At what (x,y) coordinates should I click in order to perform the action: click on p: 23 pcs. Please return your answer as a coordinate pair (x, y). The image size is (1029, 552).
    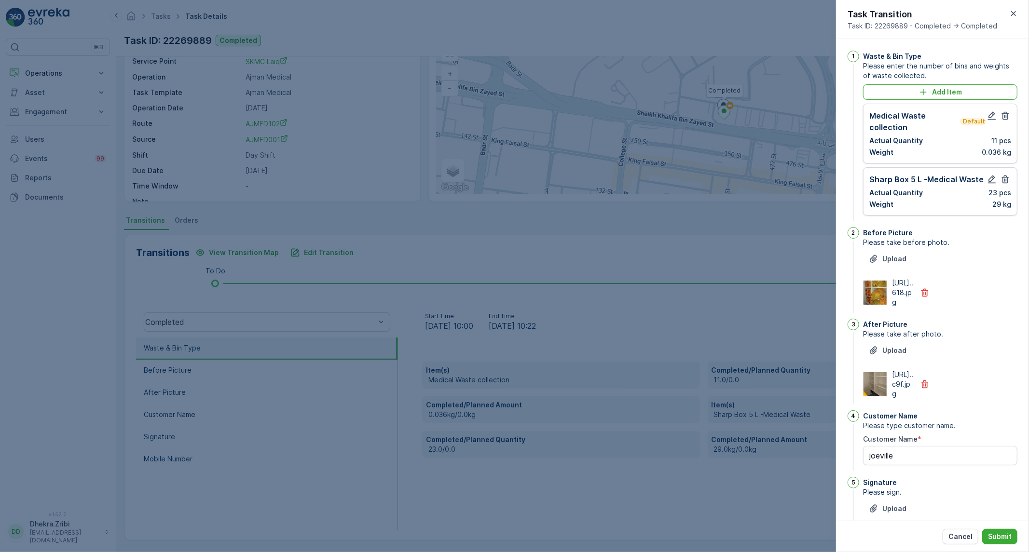
    Looking at the image, I should click on (999, 193).